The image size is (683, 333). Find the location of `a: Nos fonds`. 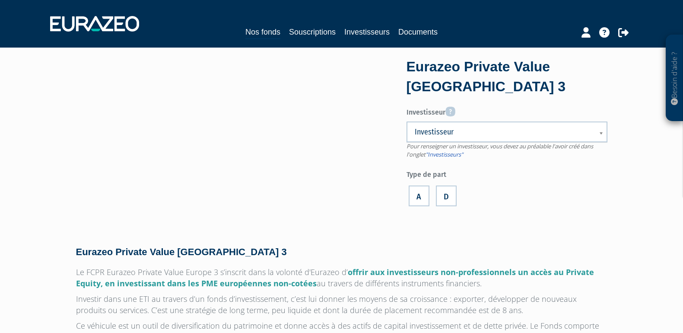

a: Nos fonds is located at coordinates (263, 32).